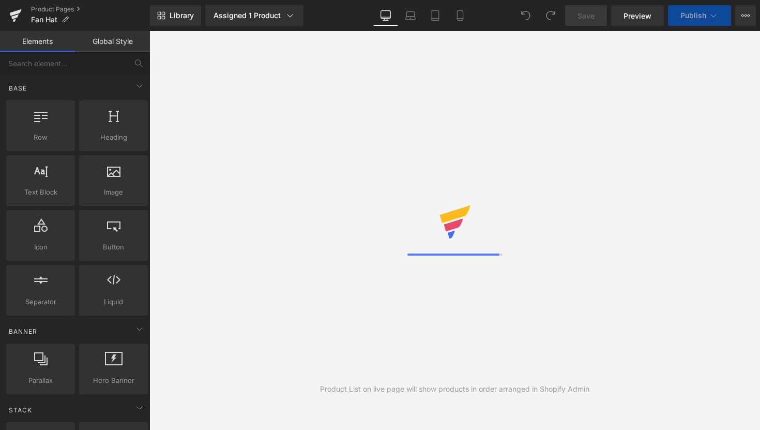 Image resolution: width=760 pixels, height=430 pixels. What do you see at coordinates (113, 137) in the screenshot?
I see `span: Heading` at bounding box center [113, 137].